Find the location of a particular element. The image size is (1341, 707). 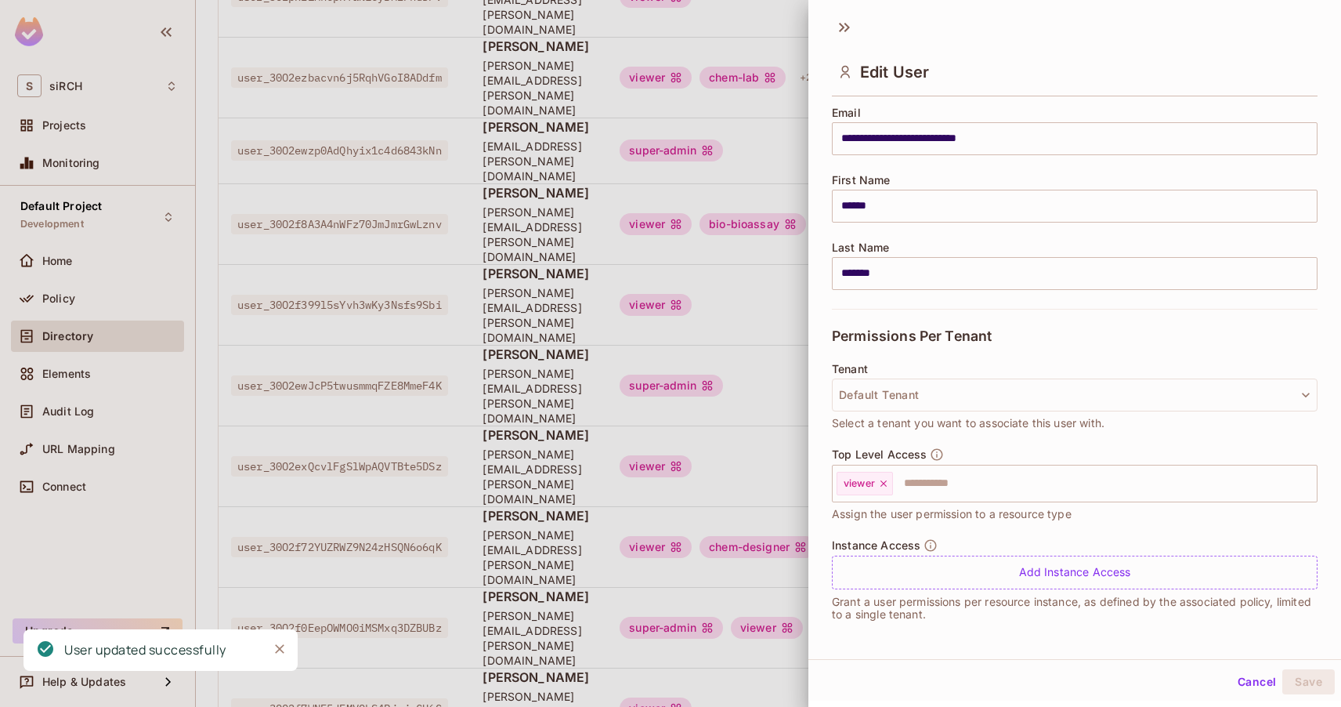

span: viewer is located at coordinates (859, 483).